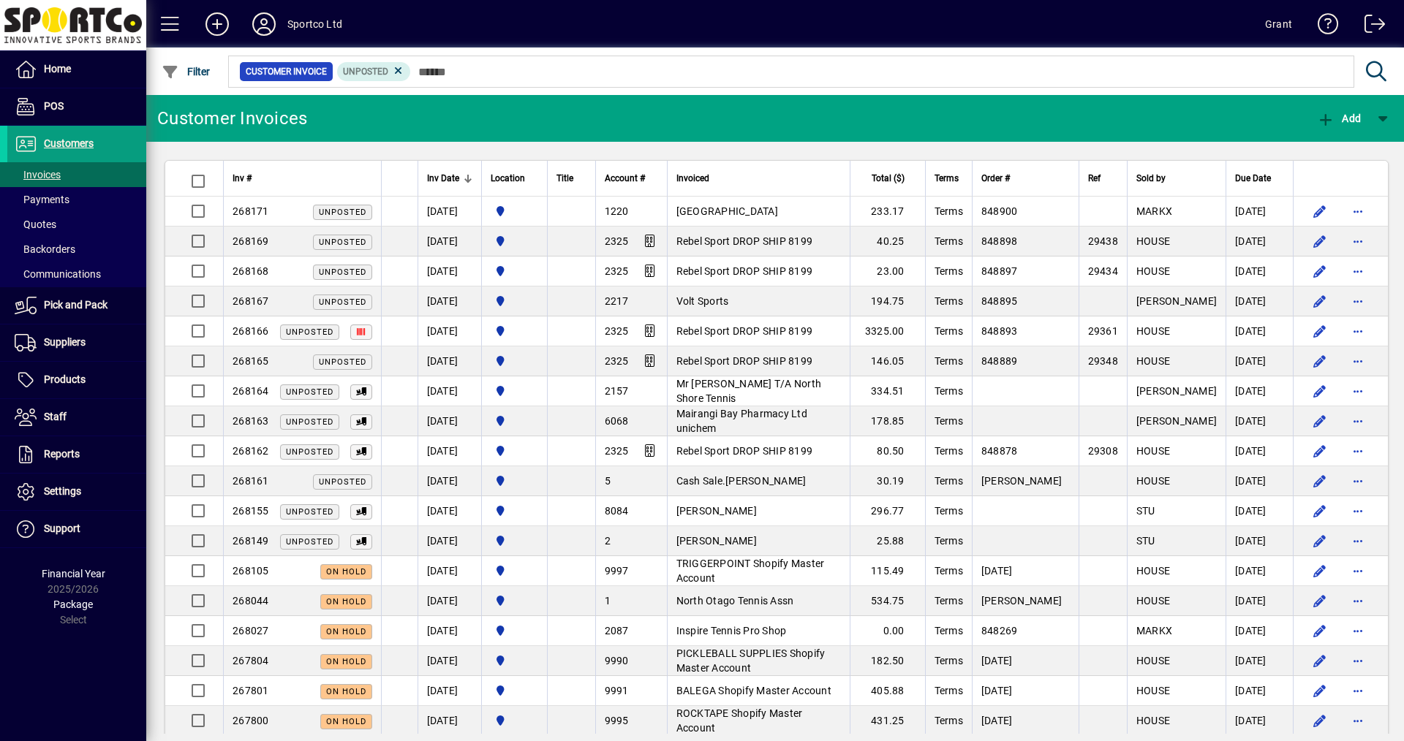 The width and height of the screenshot is (1404, 741). Describe the element at coordinates (251, 361) in the screenshot. I see `span: 268165` at that location.